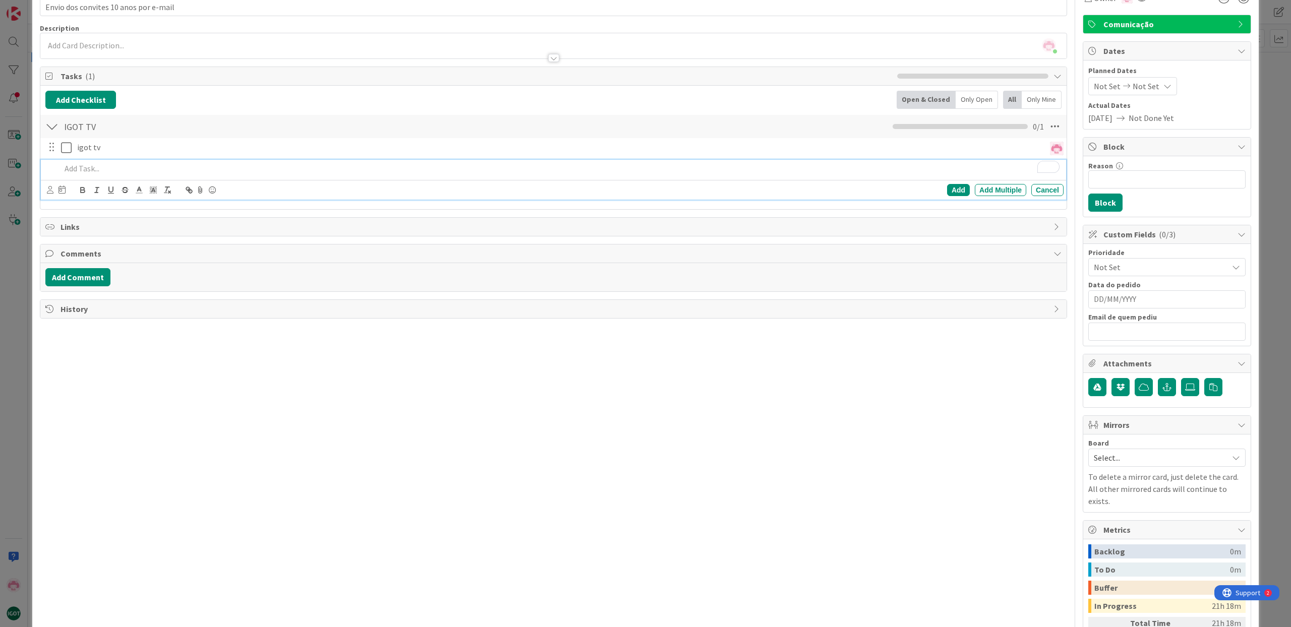 This screenshot has height=627, width=1291. Describe the element at coordinates (1167, 105) in the screenshot. I see `span: Actual Dates` at that location.